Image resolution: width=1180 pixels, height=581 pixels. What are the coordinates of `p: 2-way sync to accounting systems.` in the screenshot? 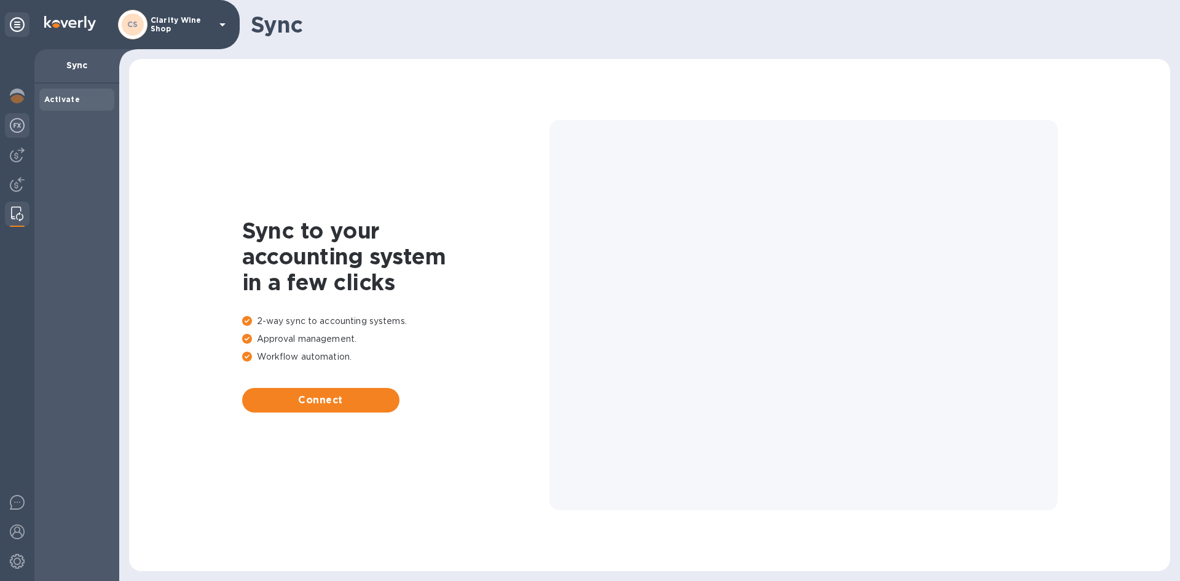 It's located at (396, 321).